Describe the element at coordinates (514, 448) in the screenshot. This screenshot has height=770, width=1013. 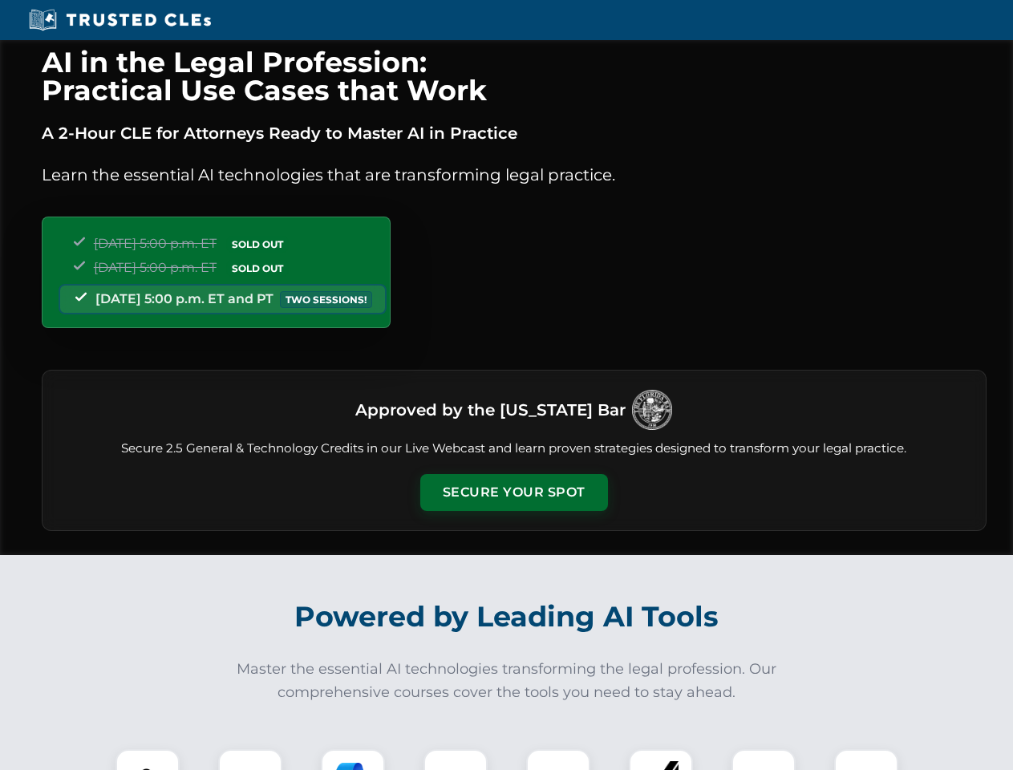
I see `p: Secure 2.5 General & Technology Credits in our Live Webcast and learn proven strategies designed ...` at that location.